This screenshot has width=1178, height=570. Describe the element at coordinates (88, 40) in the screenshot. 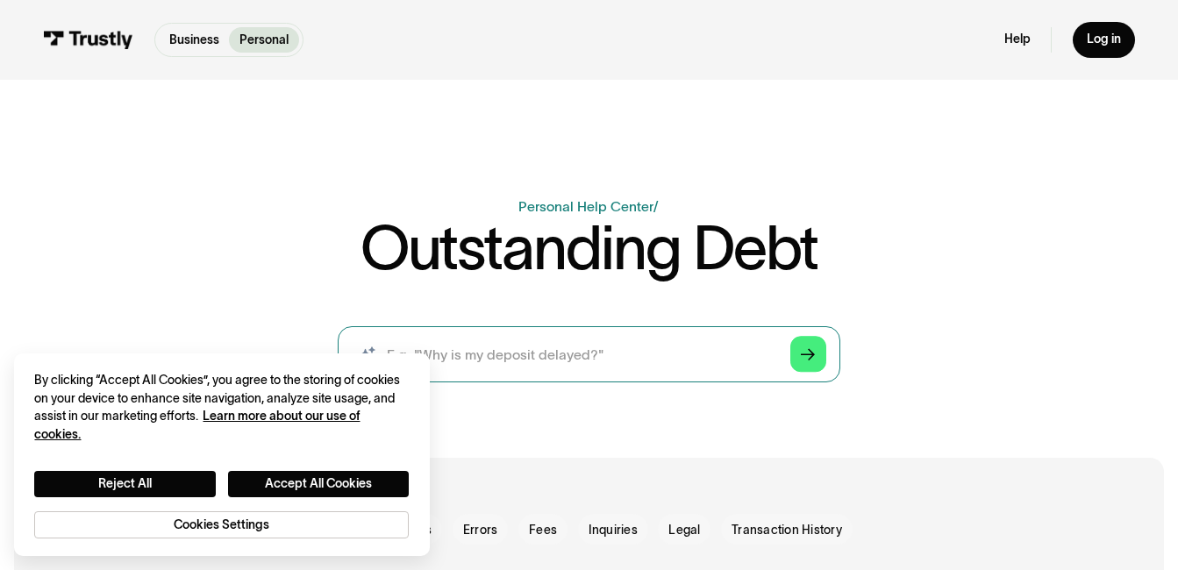

I see `img: Trustly Logo` at that location.